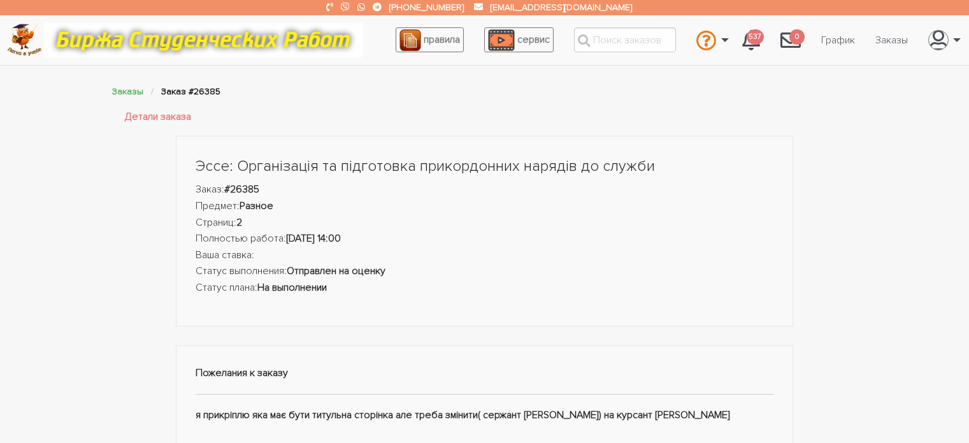  I want to click on li: 0, so click(791, 40).